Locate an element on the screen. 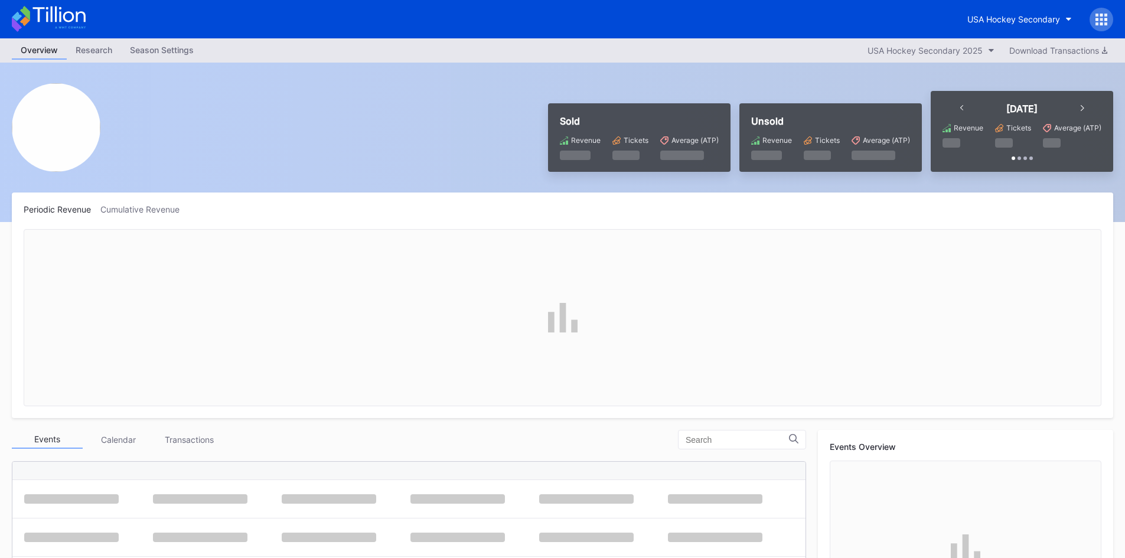 The image size is (1125, 558). div: Season Settings is located at coordinates (162, 50).